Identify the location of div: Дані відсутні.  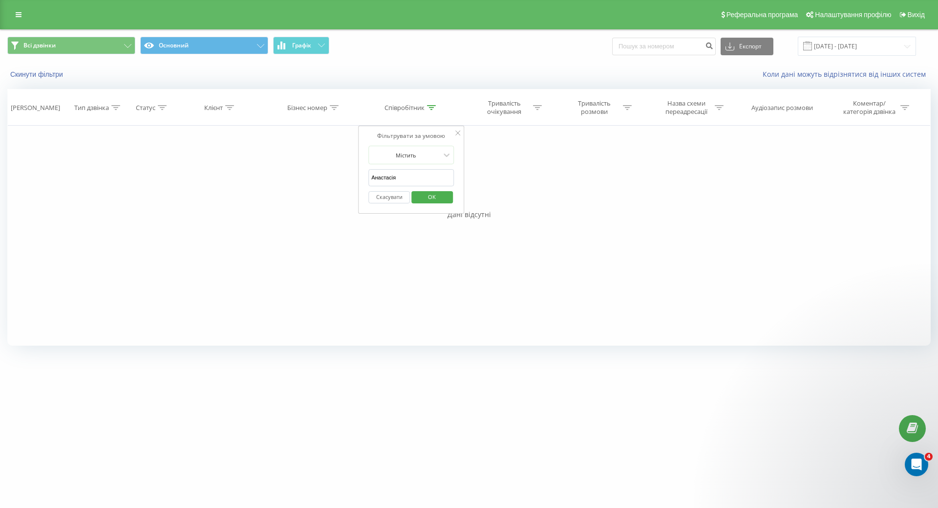
(469, 214).